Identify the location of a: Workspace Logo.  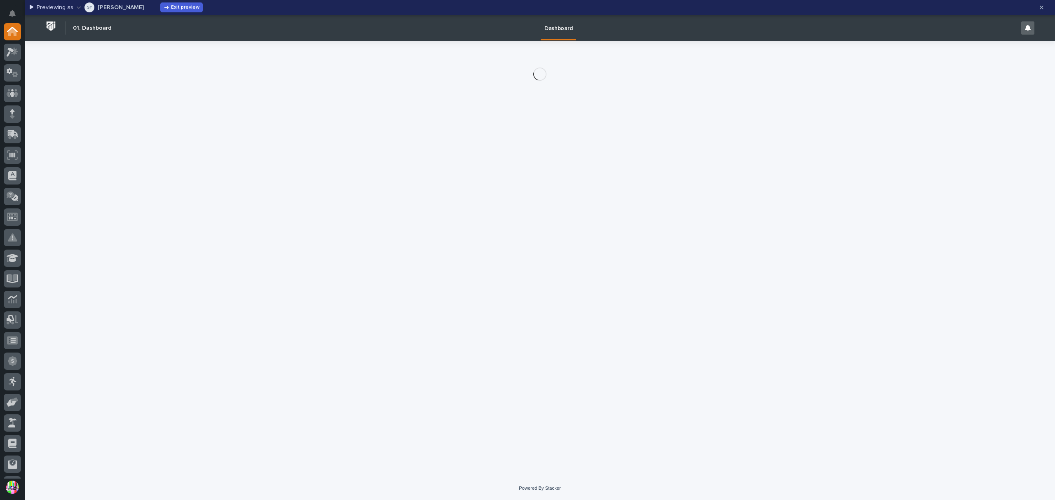
(51, 28).